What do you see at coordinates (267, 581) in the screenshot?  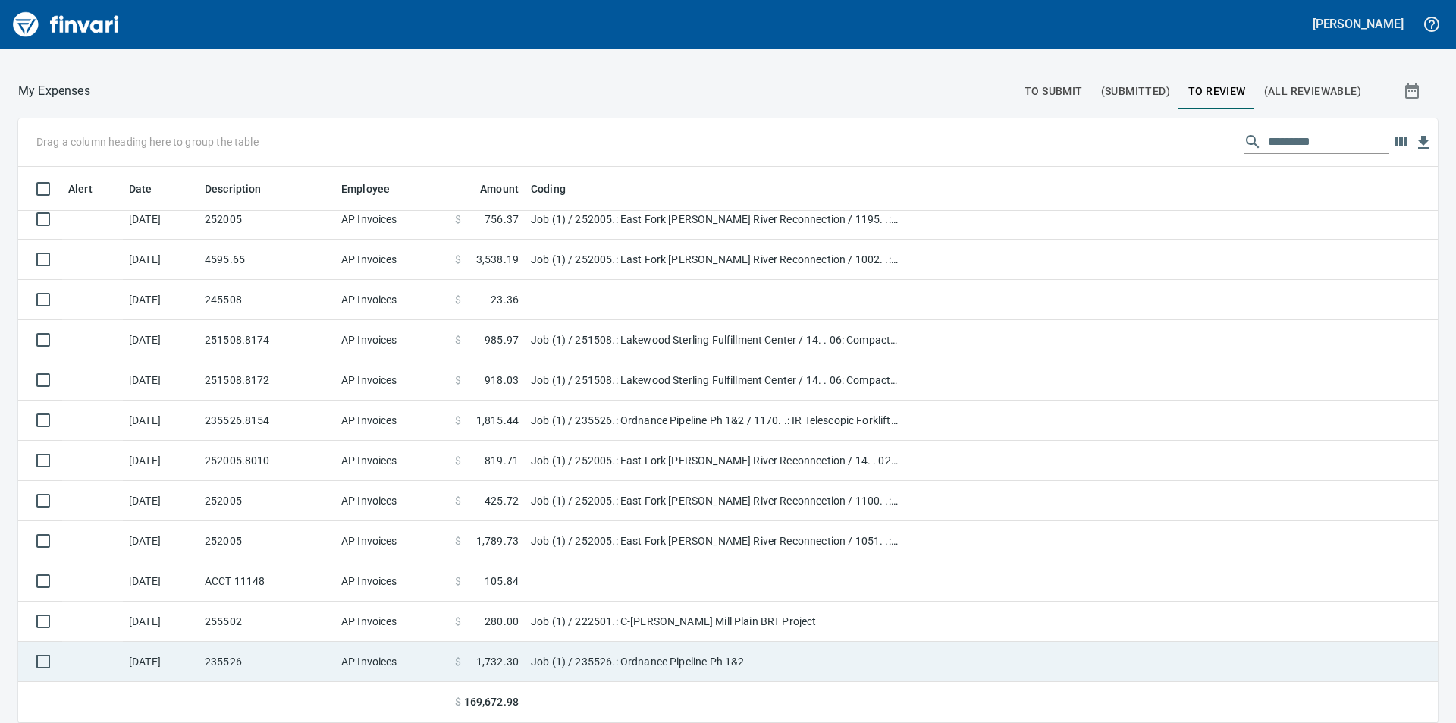 I see `td: ACCT 11148` at bounding box center [267, 581].